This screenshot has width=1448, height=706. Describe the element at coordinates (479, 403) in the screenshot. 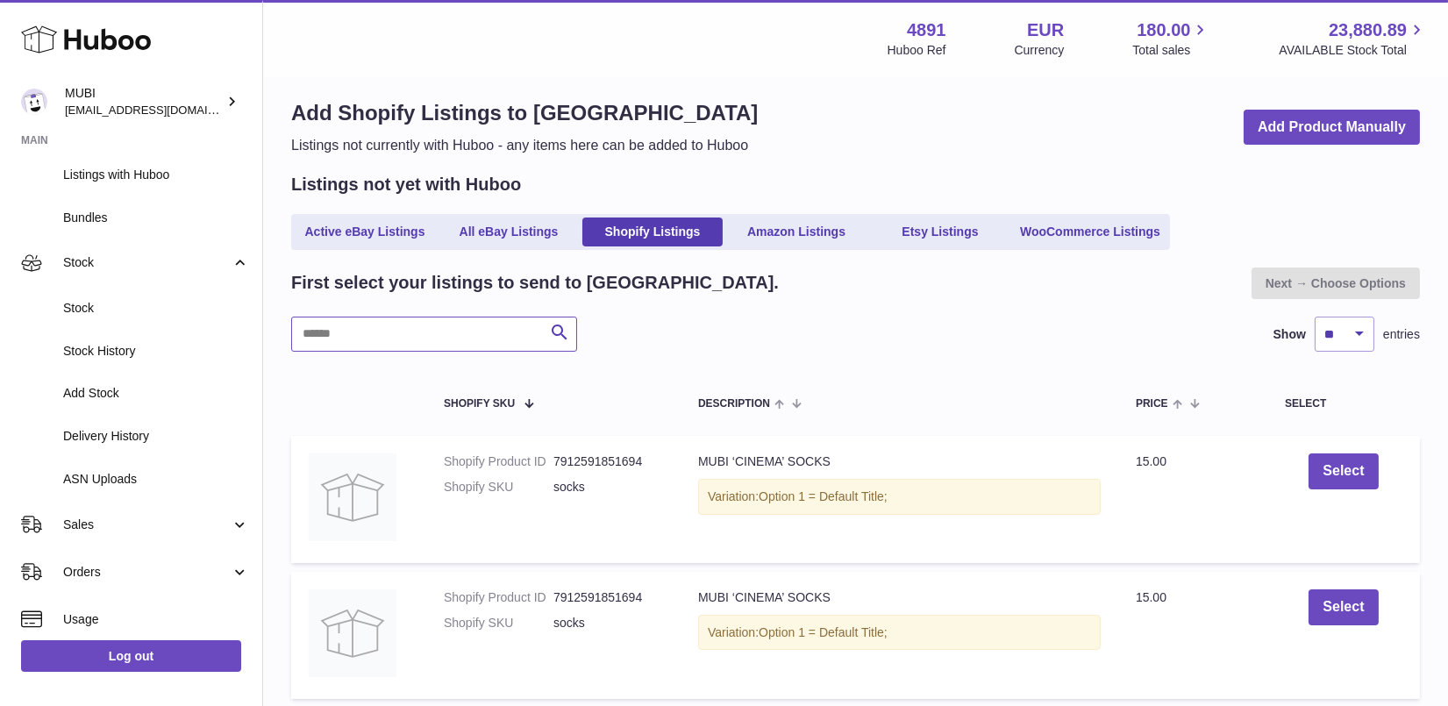

I see `span: Shopify SKU` at that location.